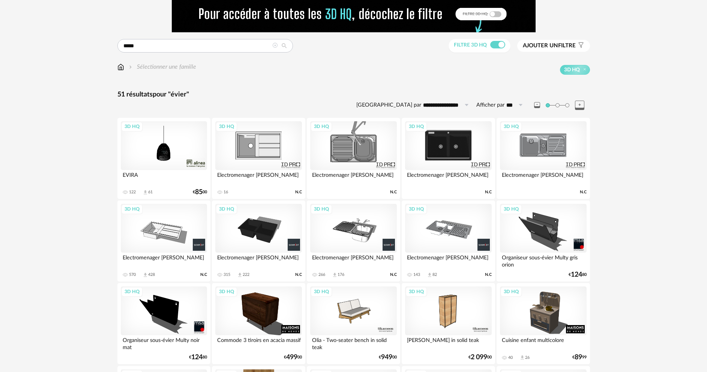  I want to click on a: 3D HQ Cuisine enfant multicolore 40 Download icon 26 €8999, so click(543, 323).